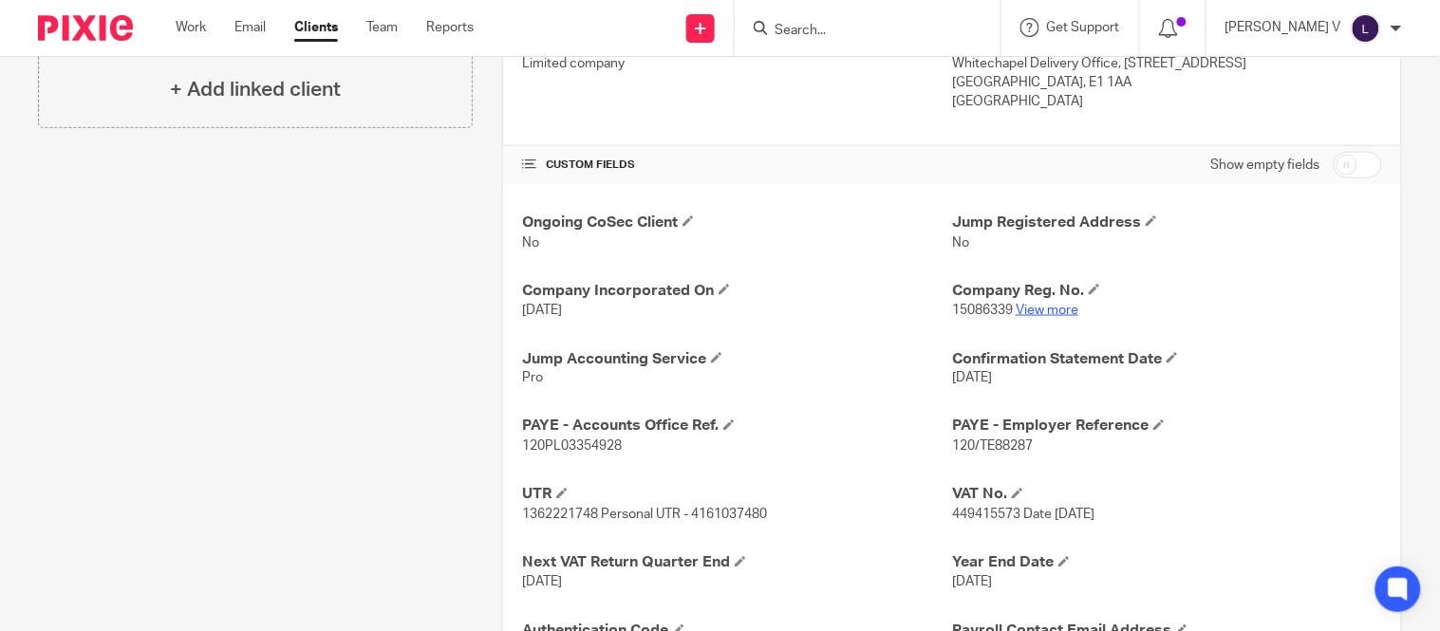 The width and height of the screenshot is (1440, 631). What do you see at coordinates (571, 447) in the screenshot?
I see `span: 120PL03354928` at bounding box center [571, 447].